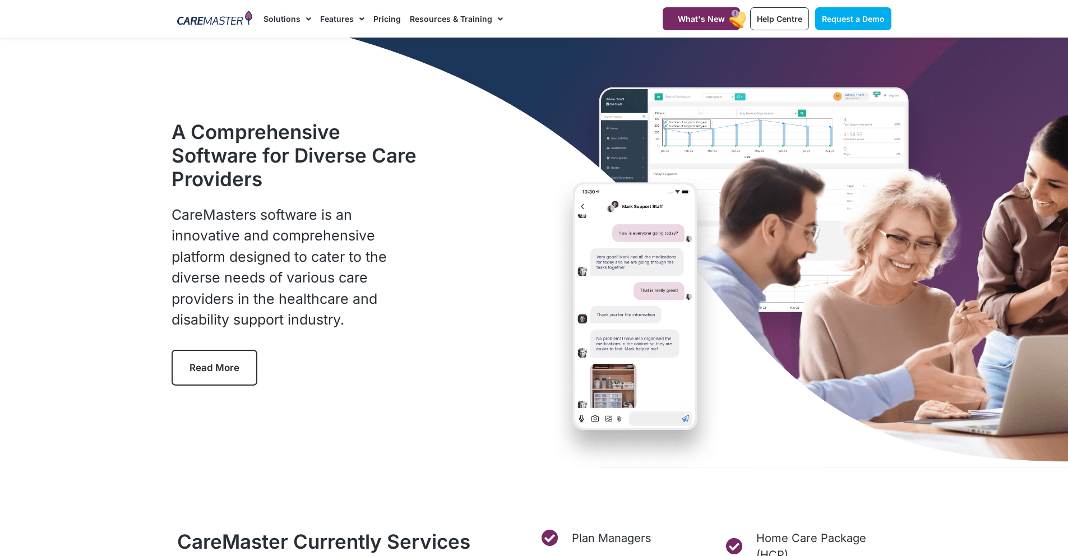  I want to click on span: Plan Managers, so click(610, 538).